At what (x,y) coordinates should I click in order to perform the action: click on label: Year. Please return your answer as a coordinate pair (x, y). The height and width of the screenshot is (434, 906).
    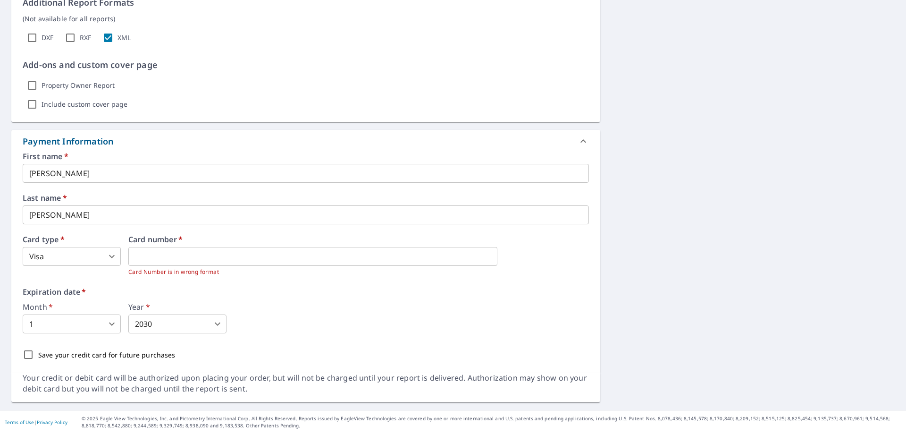
    Looking at the image, I should click on (178, 307).